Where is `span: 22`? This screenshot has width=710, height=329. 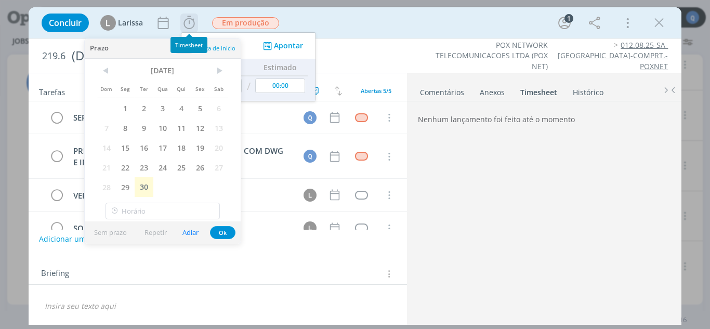
span: 22 is located at coordinates (125, 167).